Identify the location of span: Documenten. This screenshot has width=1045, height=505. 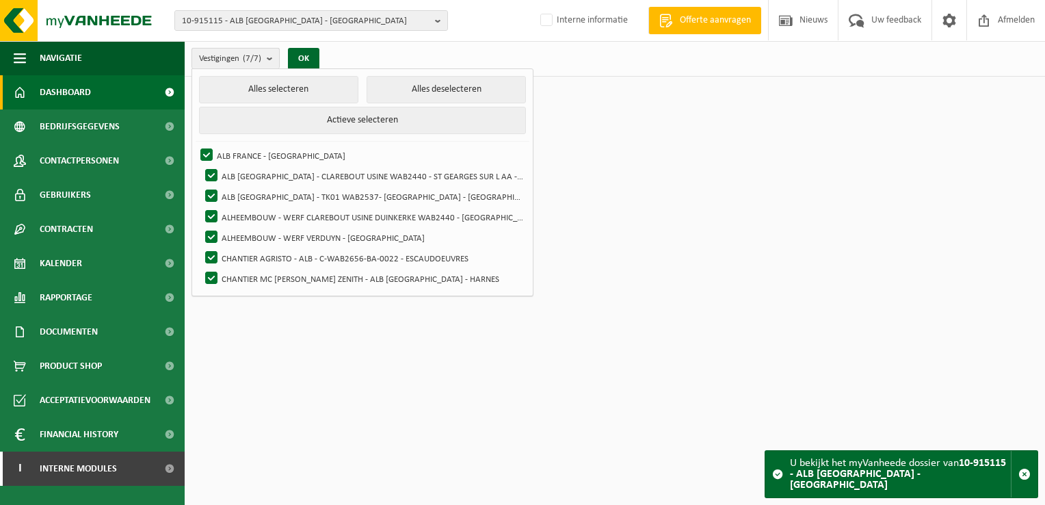
(68, 332).